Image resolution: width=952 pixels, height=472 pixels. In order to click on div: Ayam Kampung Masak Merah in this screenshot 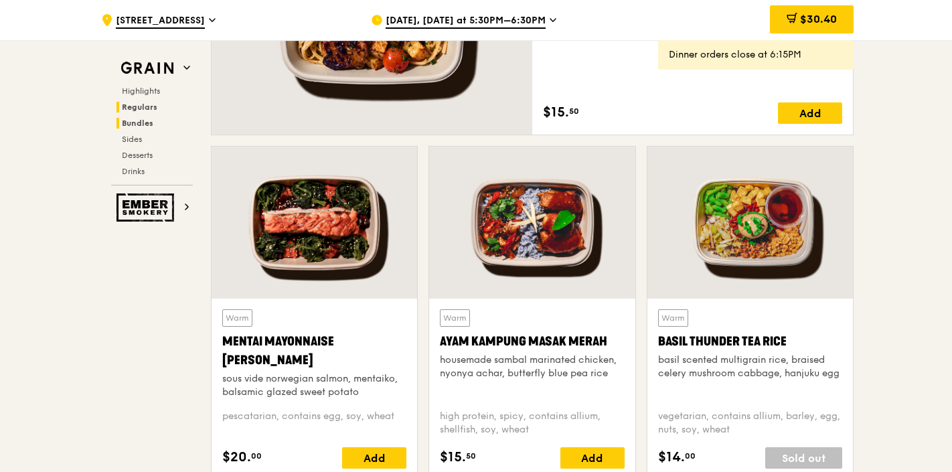, I will do `click(532, 342)`.